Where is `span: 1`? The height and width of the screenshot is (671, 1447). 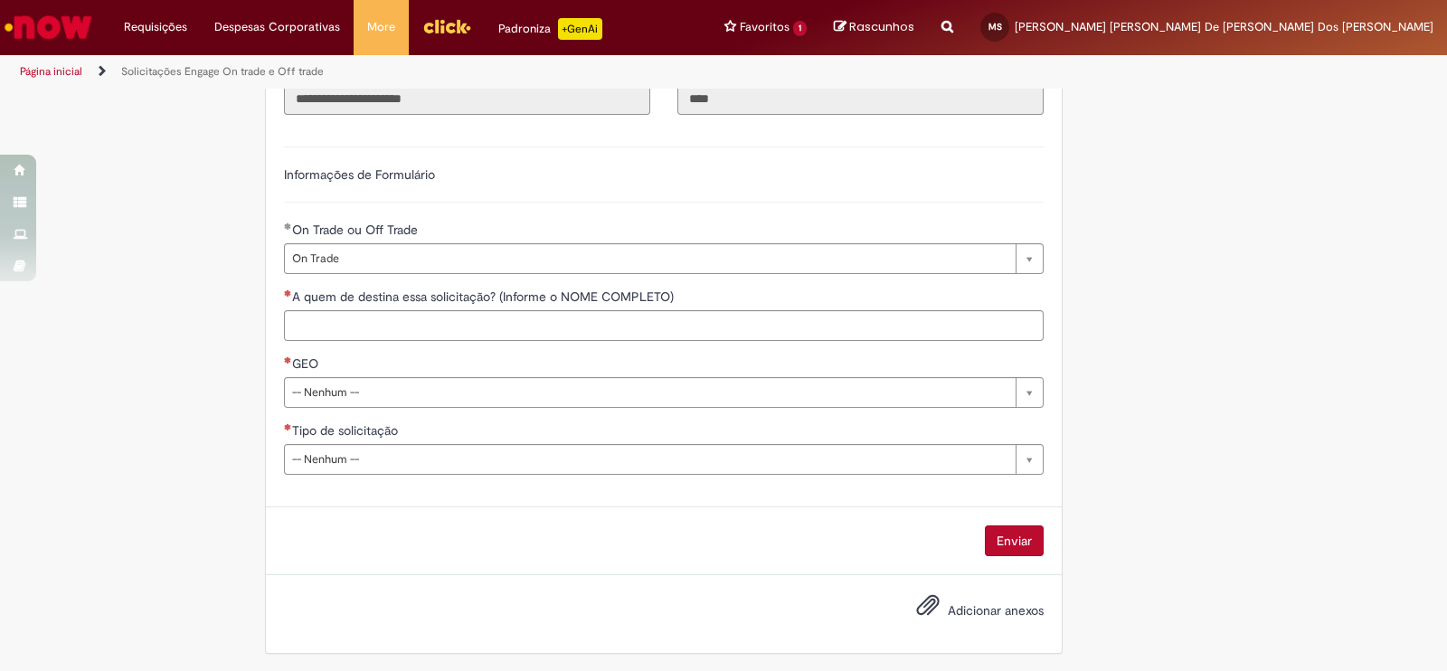 span: 1 is located at coordinates (800, 28).